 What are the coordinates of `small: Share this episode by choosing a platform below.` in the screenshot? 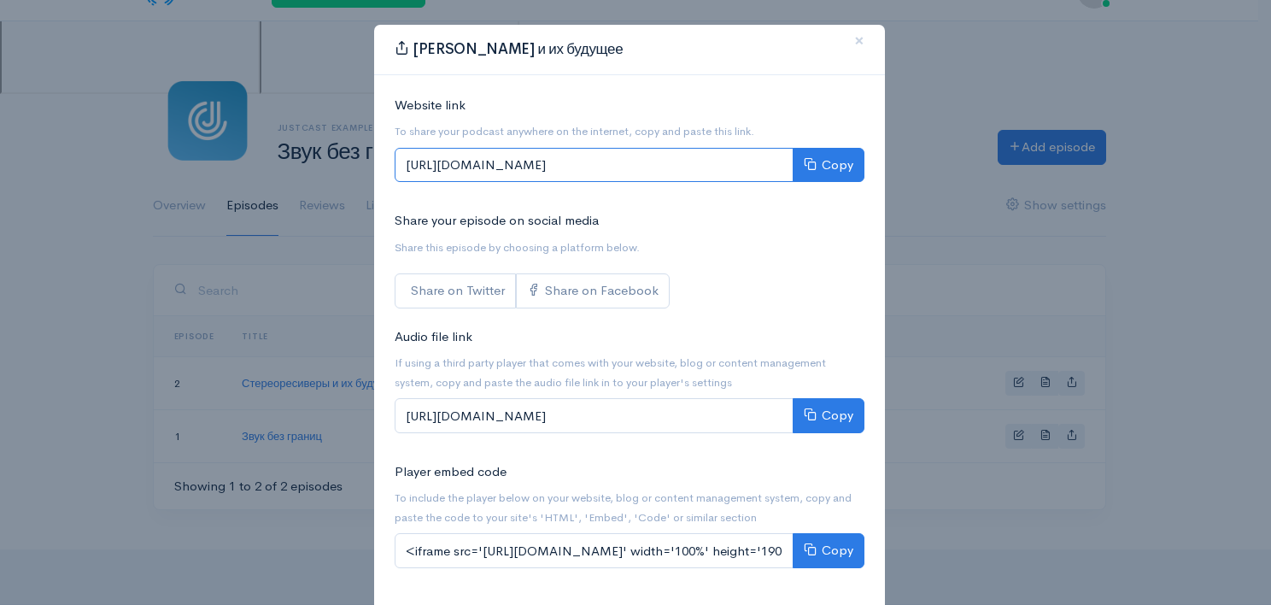 It's located at (517, 247).